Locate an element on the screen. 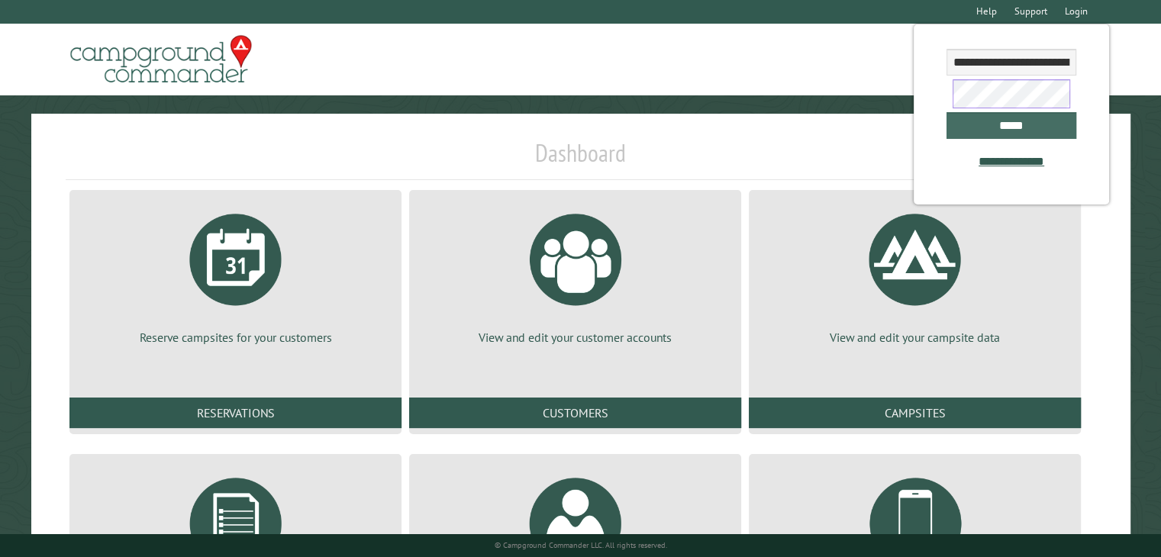  a: Reservations is located at coordinates (235, 413).